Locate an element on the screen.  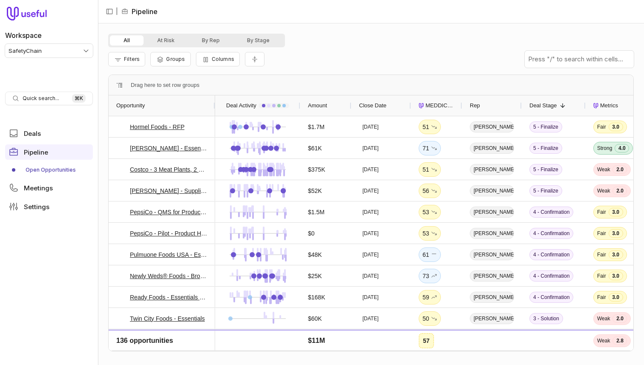
button: By Rep is located at coordinates (211, 40).